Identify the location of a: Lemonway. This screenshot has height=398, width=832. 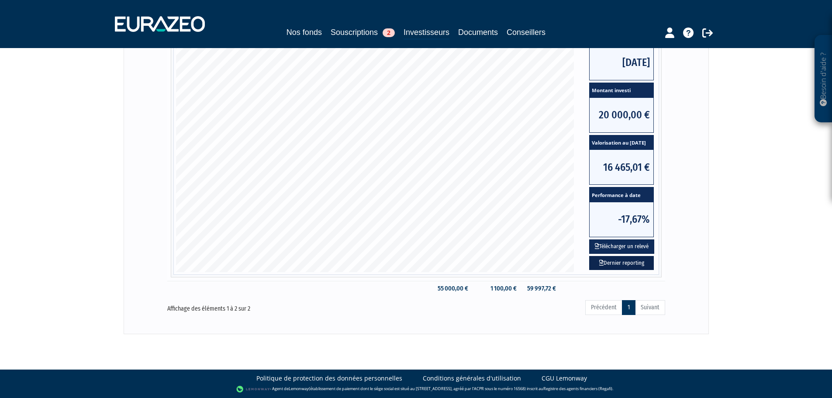
(299, 388).